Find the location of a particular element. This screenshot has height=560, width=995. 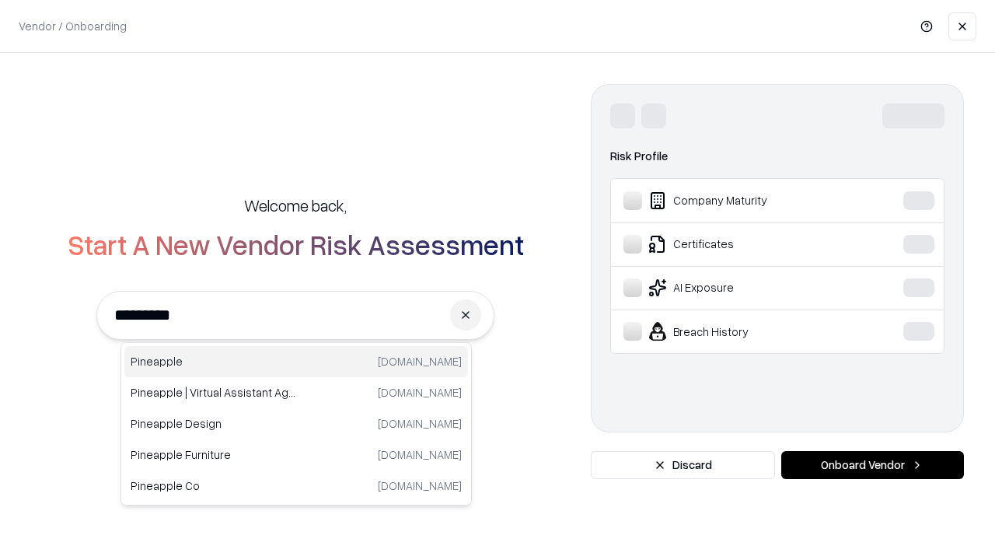

div: Company Maturity is located at coordinates (739, 201).